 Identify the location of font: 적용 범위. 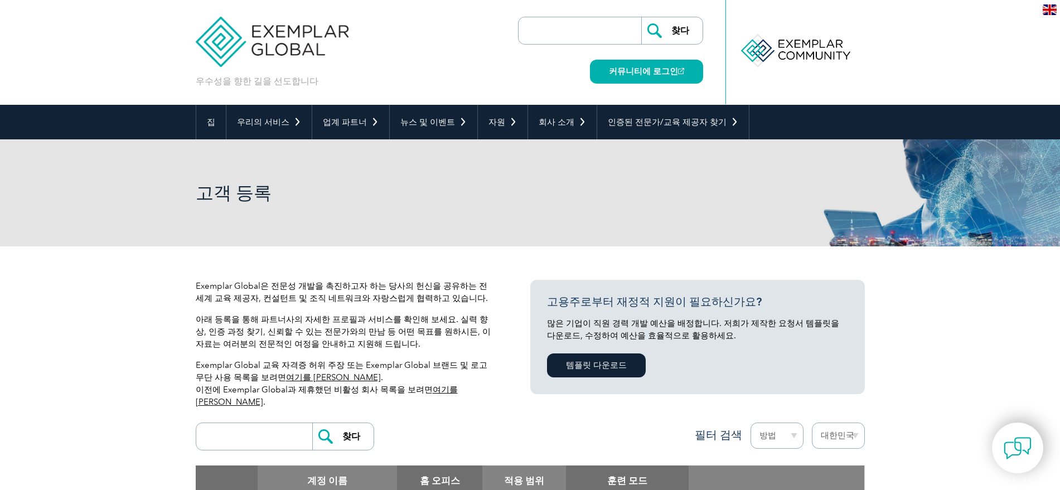
(524, 481).